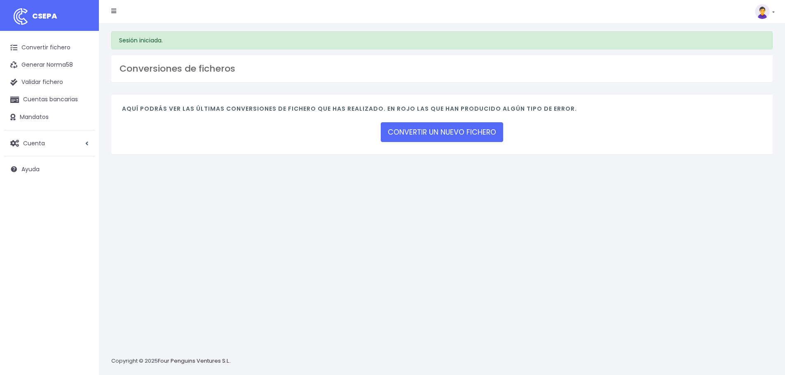 The image size is (785, 375). I want to click on span: Cuenta, so click(34, 143).